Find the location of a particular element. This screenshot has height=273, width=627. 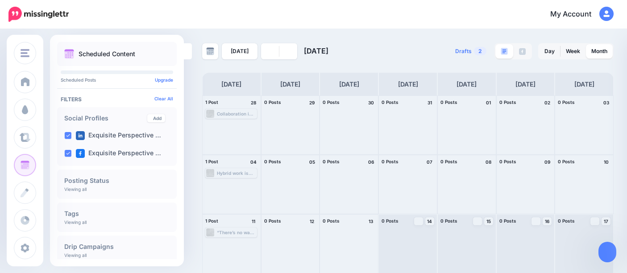

a: Week is located at coordinates (573, 51).